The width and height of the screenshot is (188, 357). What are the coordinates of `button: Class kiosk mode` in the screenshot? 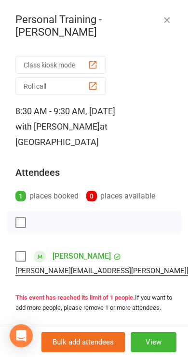 It's located at (61, 65).